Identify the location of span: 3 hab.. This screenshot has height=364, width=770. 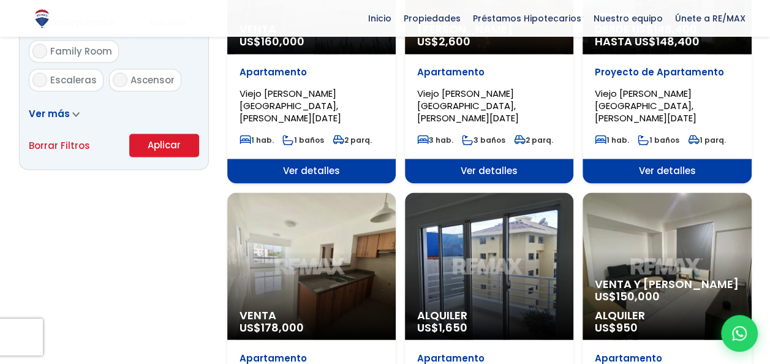
(435, 140).